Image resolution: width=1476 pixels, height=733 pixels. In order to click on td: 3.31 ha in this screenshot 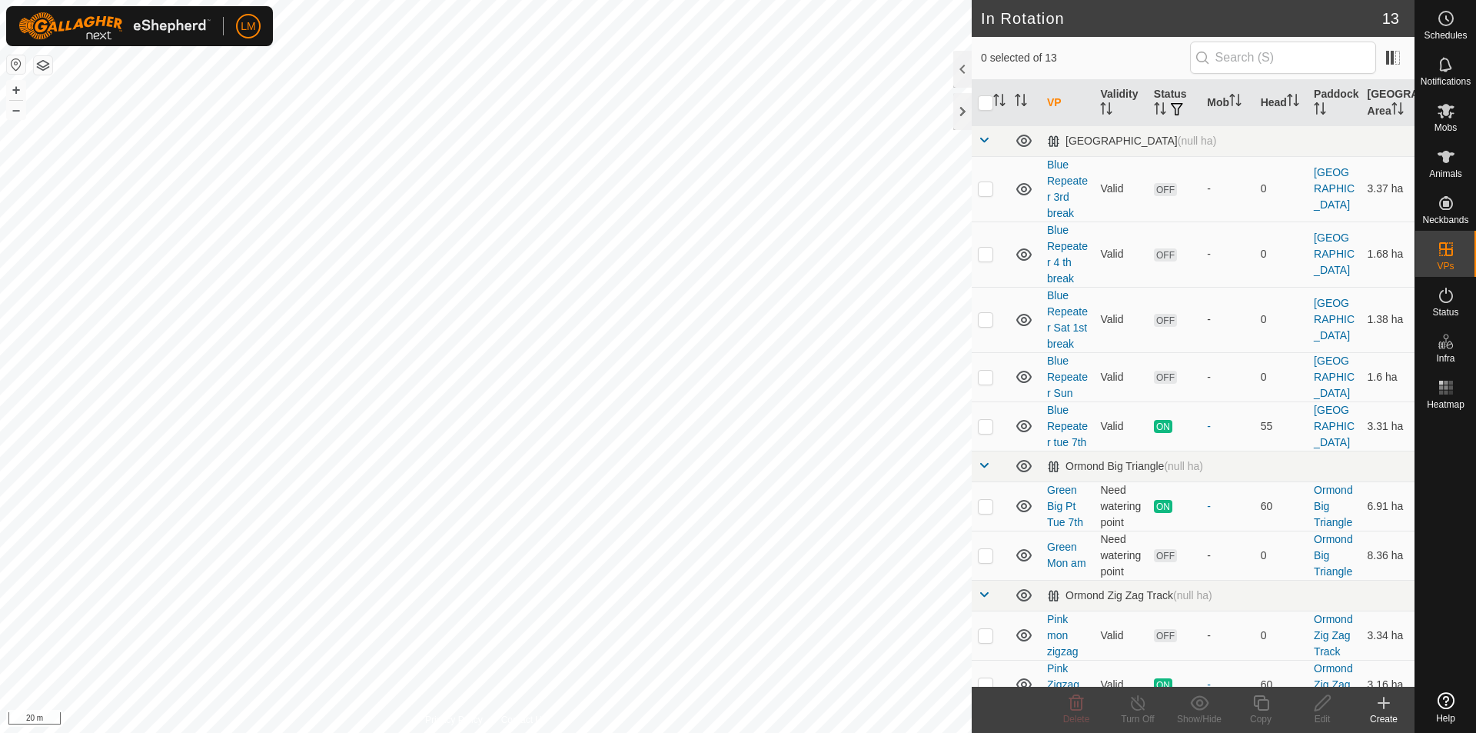, I will do `click(1388, 426)`.